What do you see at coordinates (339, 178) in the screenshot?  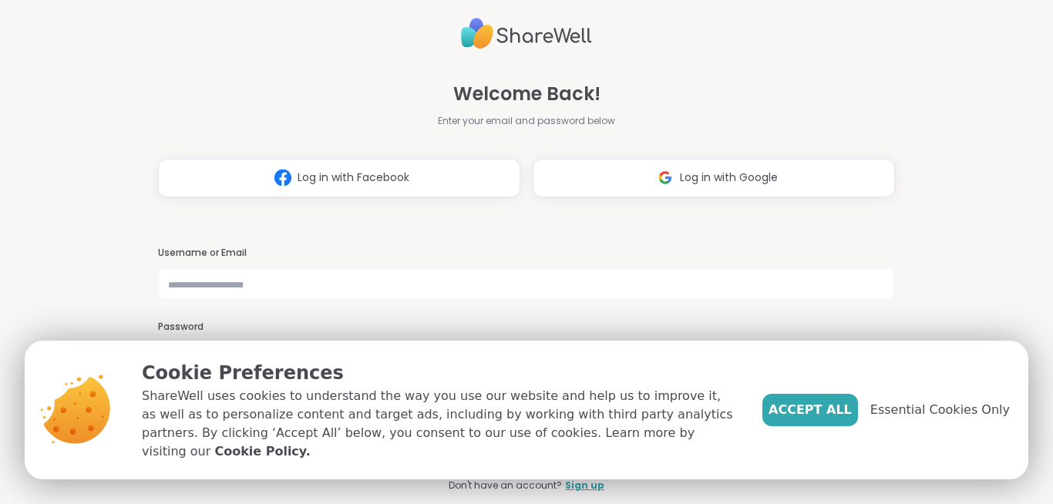 I see `button: Log in with Facebook` at bounding box center [339, 178].